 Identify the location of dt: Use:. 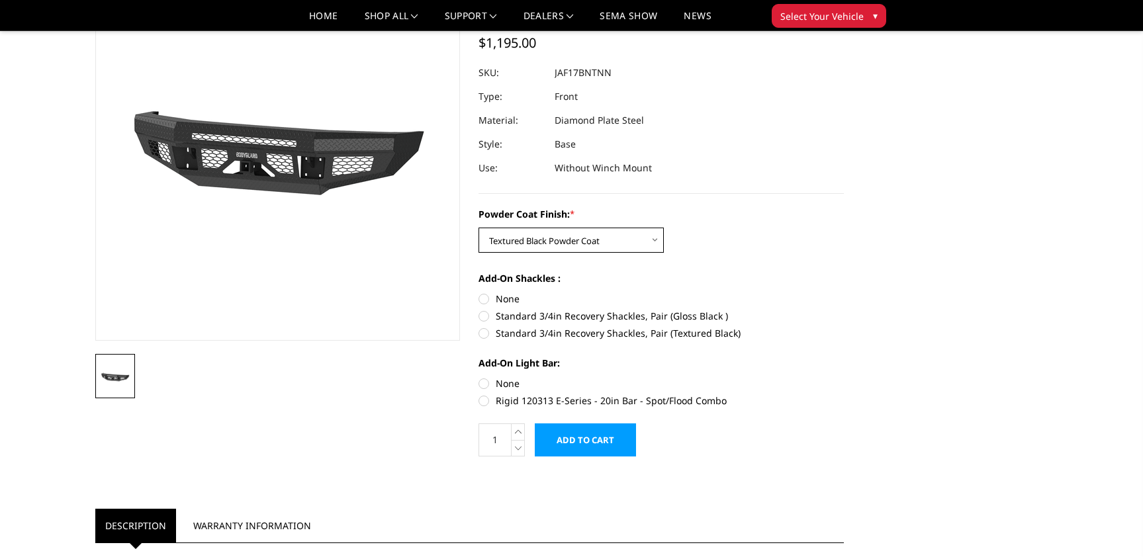
(512, 168).